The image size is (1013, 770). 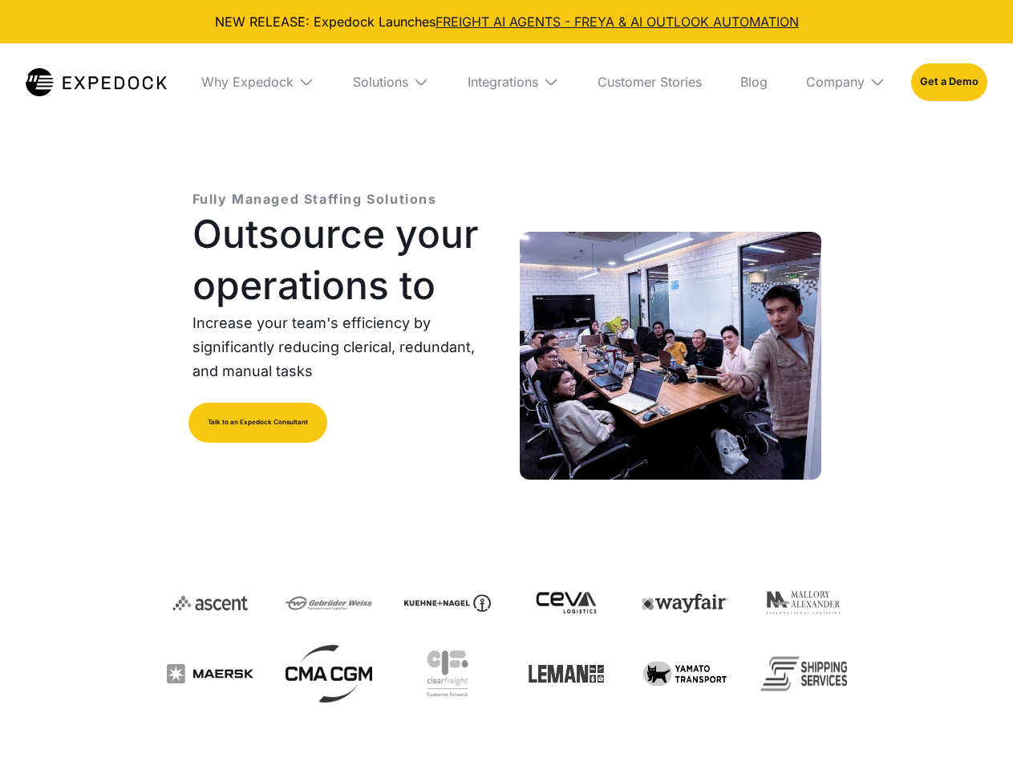 What do you see at coordinates (650, 82) in the screenshot?
I see `a: Customer Stories` at bounding box center [650, 82].